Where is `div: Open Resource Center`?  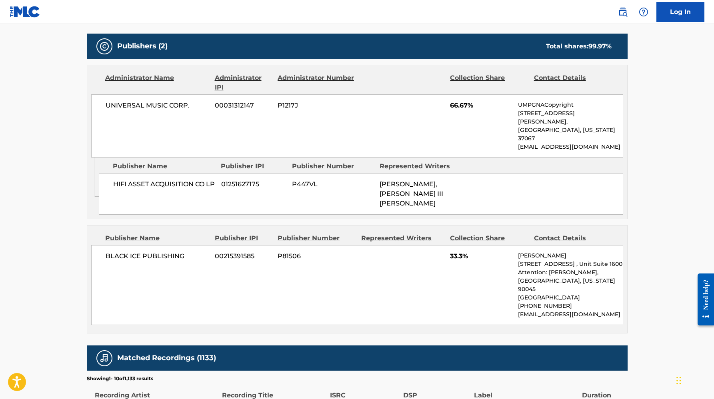
div: Open Resource Center is located at coordinates (14, 32).